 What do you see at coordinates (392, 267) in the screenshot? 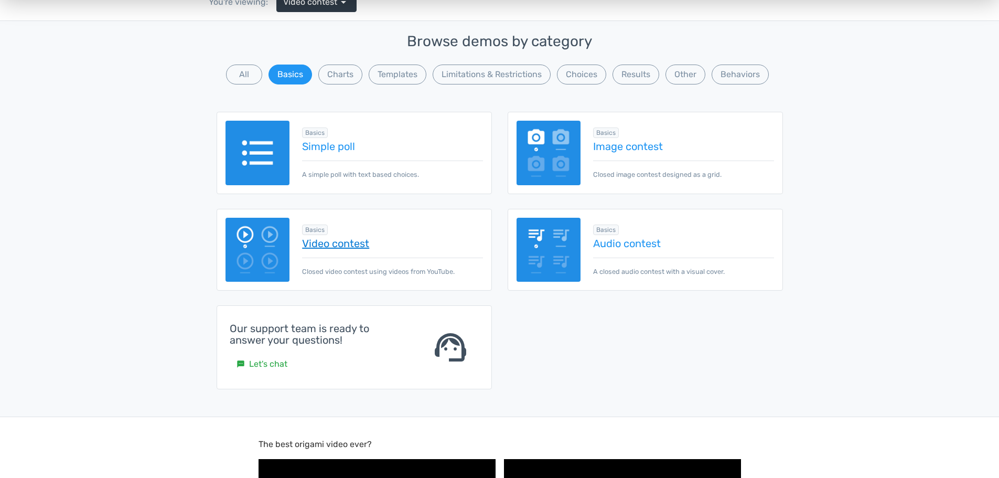
I see `p: Closed video contest using videos from YouTube.` at bounding box center [392, 267].